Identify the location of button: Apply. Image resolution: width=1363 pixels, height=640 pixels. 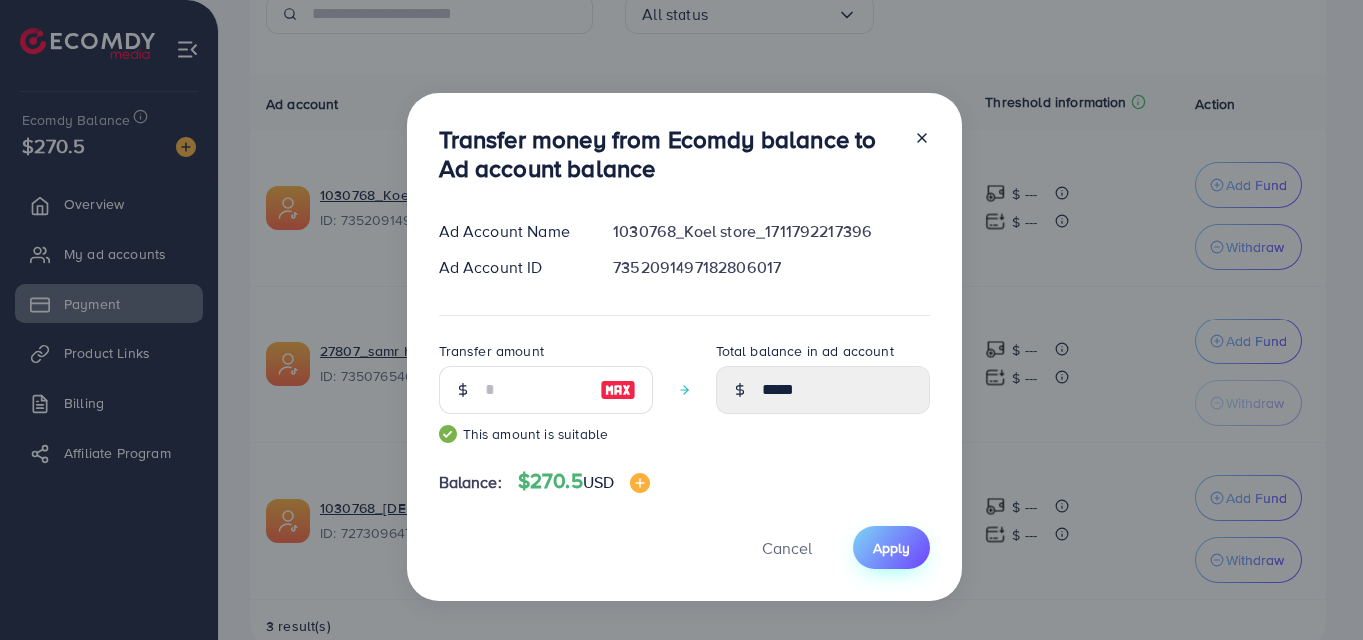
(891, 547).